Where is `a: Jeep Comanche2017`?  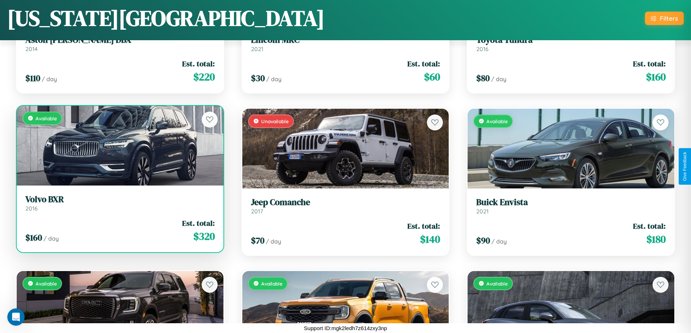 a: Jeep Comanche2017 is located at coordinates (346, 206).